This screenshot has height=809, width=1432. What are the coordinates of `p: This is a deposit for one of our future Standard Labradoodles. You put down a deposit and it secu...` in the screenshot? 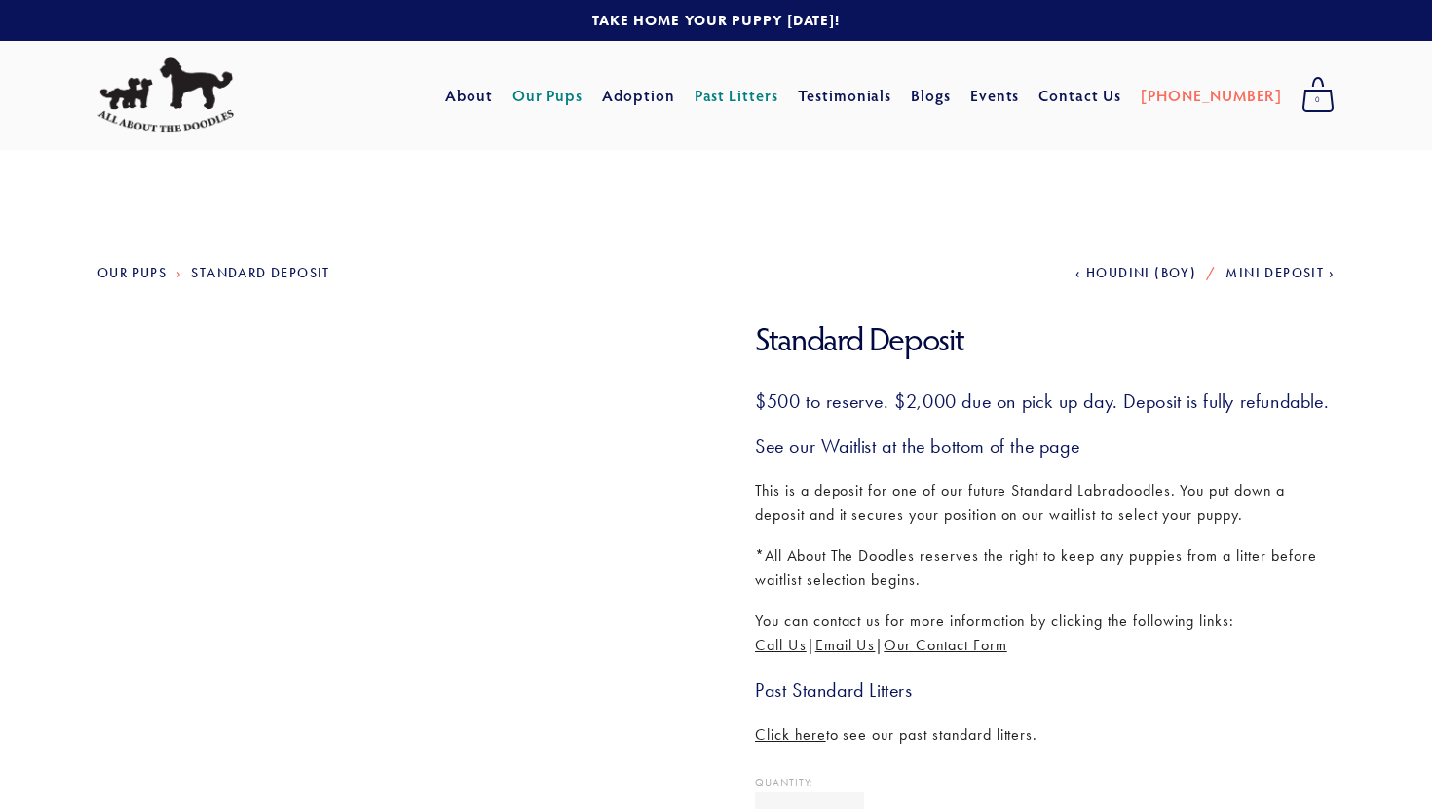 It's located at (1044, 503).